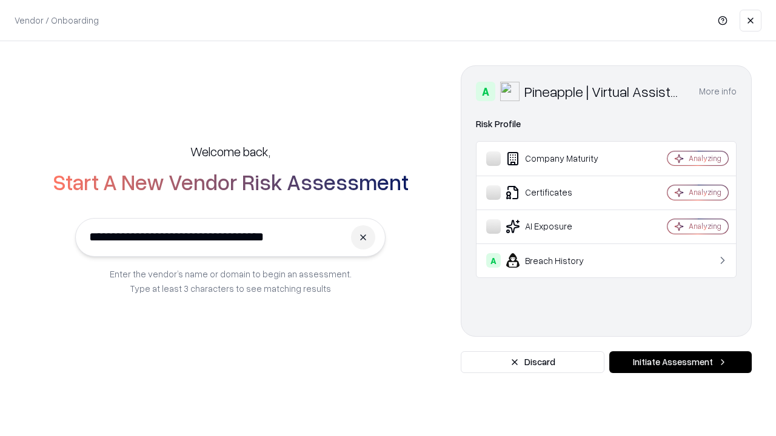 This screenshot has height=436, width=776. I want to click on button: Discard, so click(532, 362).